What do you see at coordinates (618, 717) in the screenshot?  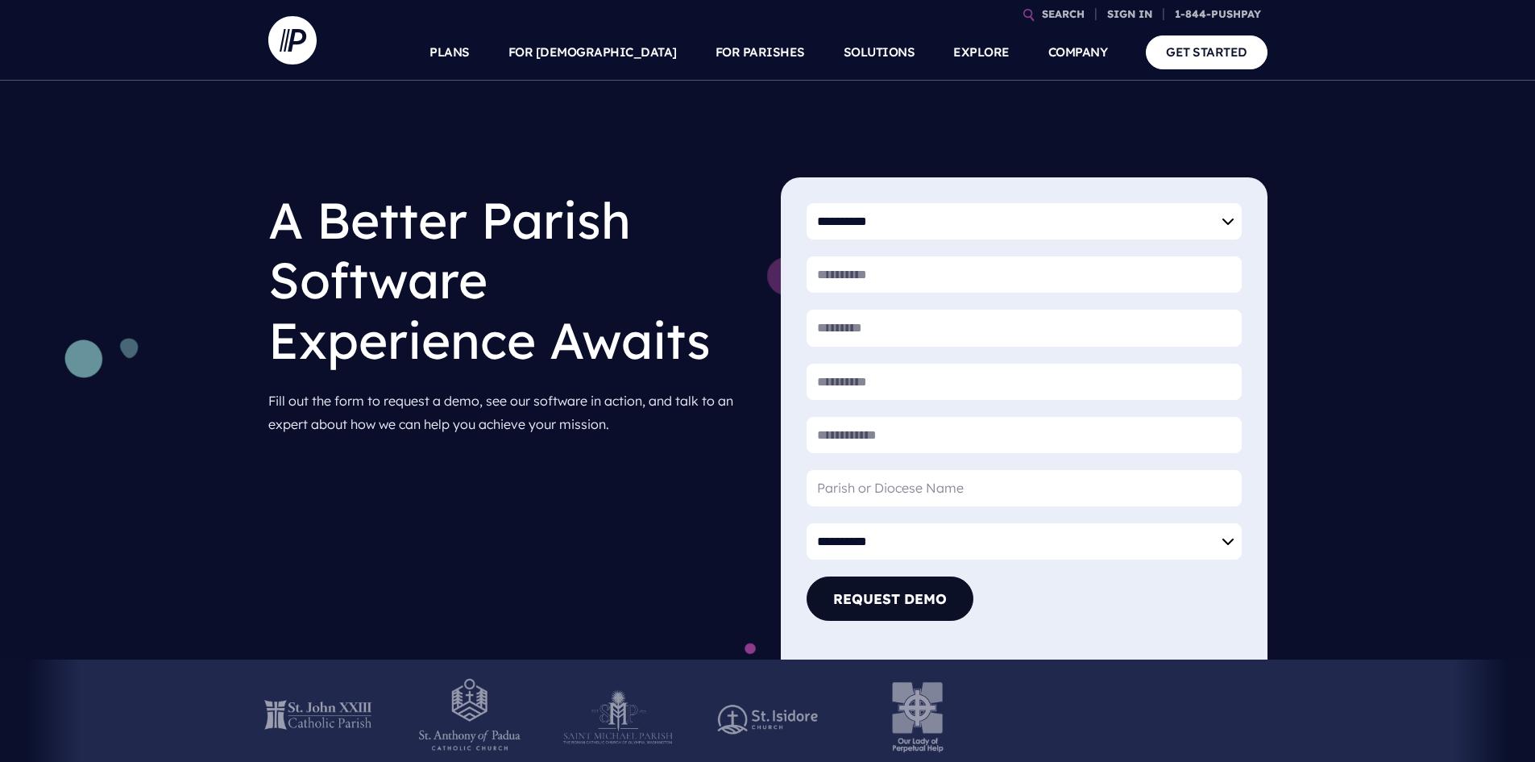 I see `img: Saint-Michael-Parish` at bounding box center [618, 717].